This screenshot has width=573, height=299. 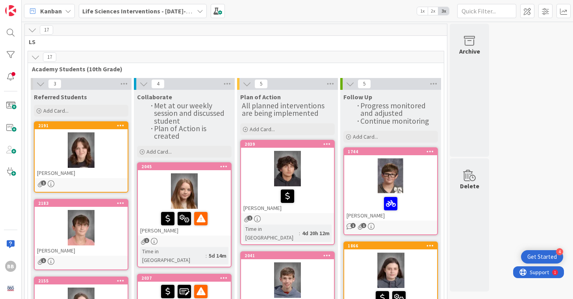 What do you see at coordinates (422, 11) in the screenshot?
I see `span: 1x` at bounding box center [422, 11].